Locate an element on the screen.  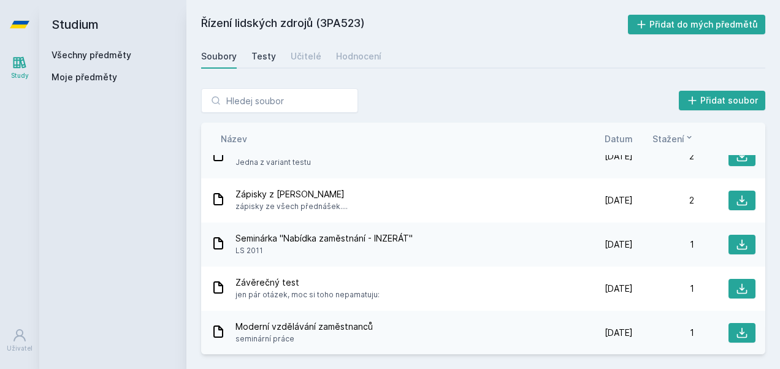
span: zápisky ze všech přednášek.... is located at coordinates (291, 207).